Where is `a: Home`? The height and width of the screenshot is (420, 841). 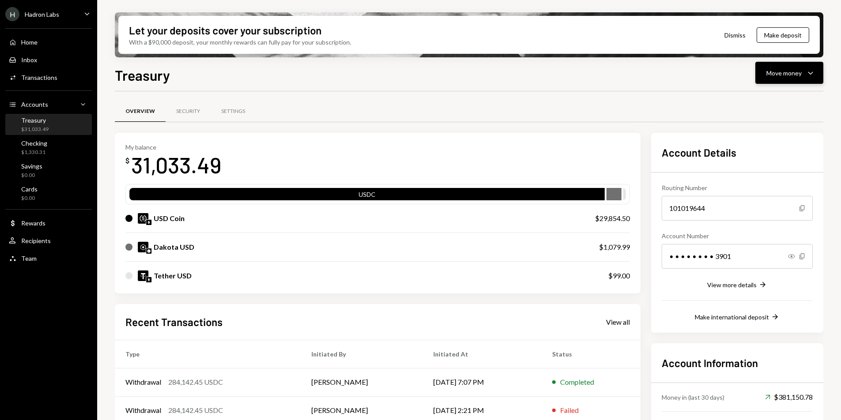
a: Home is located at coordinates (49, 42).